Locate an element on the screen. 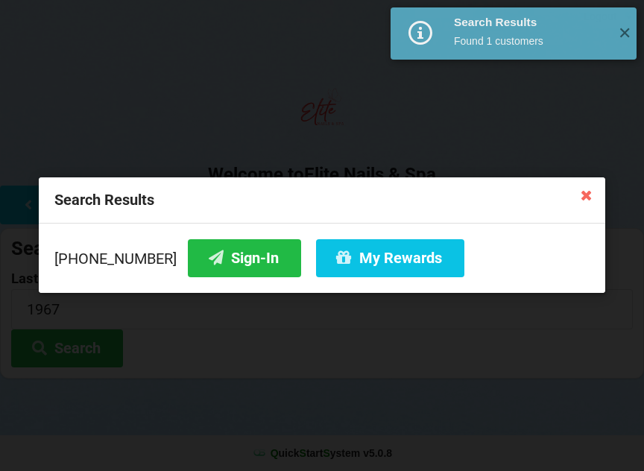 The width and height of the screenshot is (644, 471). button: My Rewards is located at coordinates (390, 258).